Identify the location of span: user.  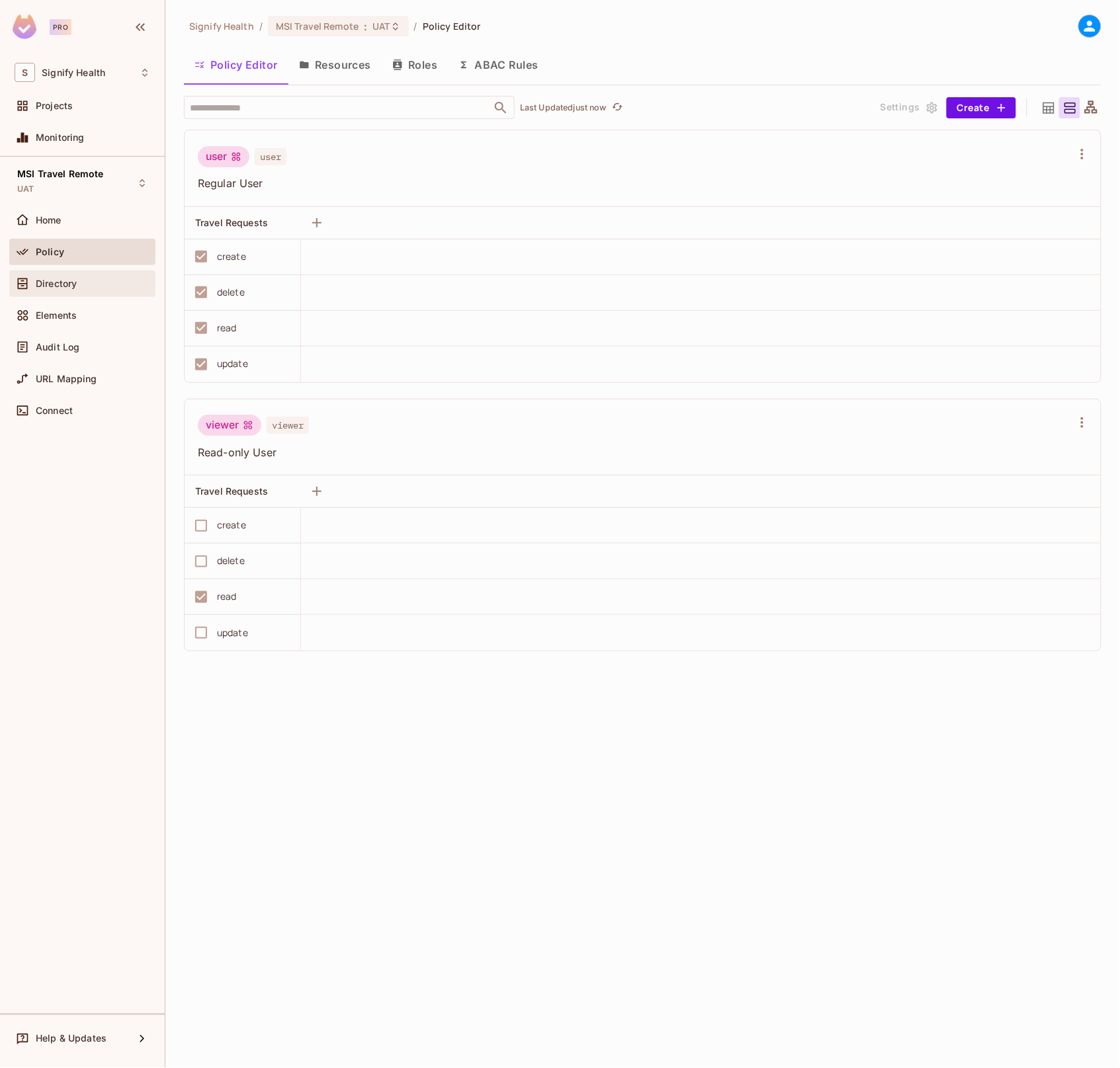
(271, 157).